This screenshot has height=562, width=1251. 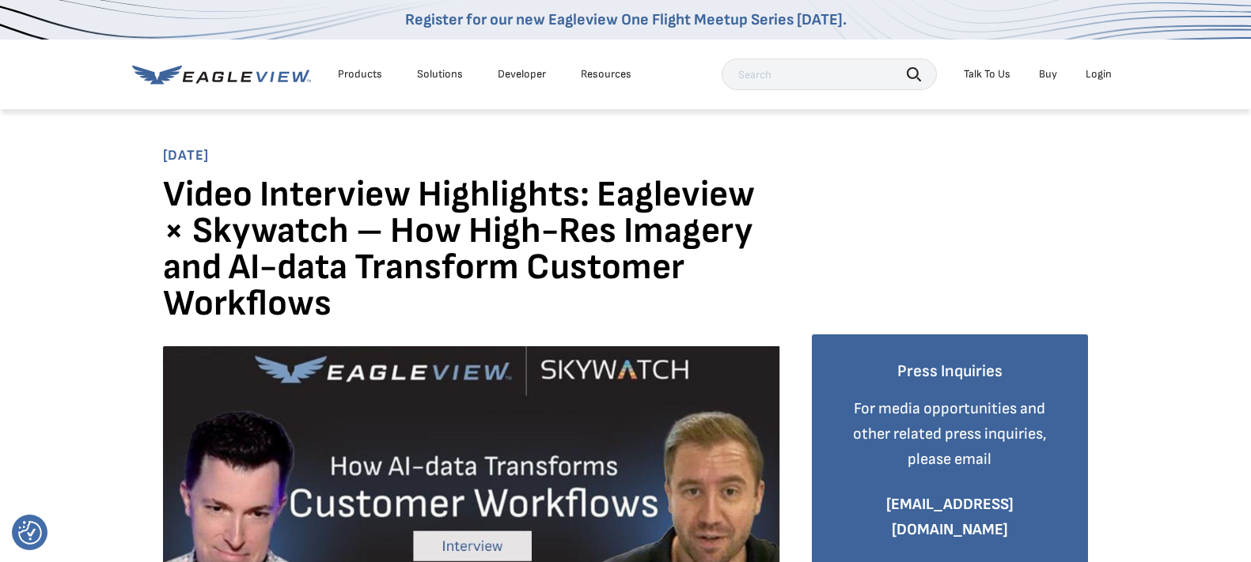 What do you see at coordinates (440, 74) in the screenshot?
I see `div: Solutions` at bounding box center [440, 74].